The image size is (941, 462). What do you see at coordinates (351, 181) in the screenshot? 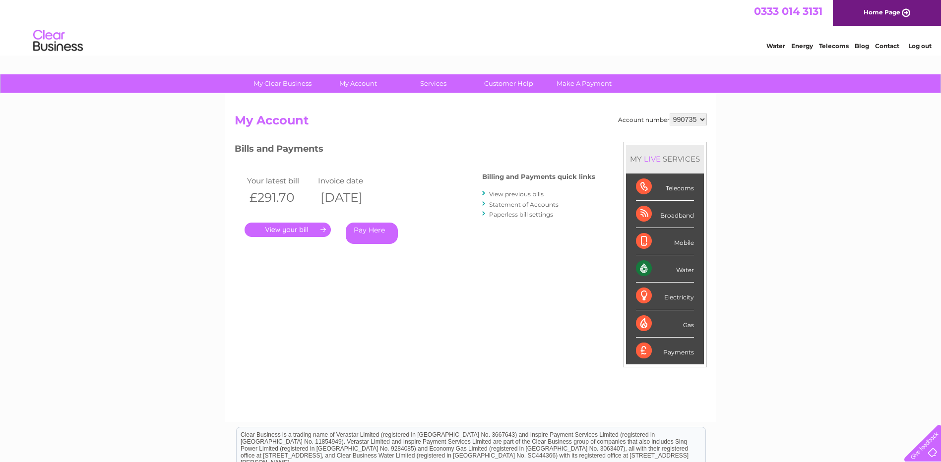
I see `td: Invoice date` at bounding box center [351, 181].